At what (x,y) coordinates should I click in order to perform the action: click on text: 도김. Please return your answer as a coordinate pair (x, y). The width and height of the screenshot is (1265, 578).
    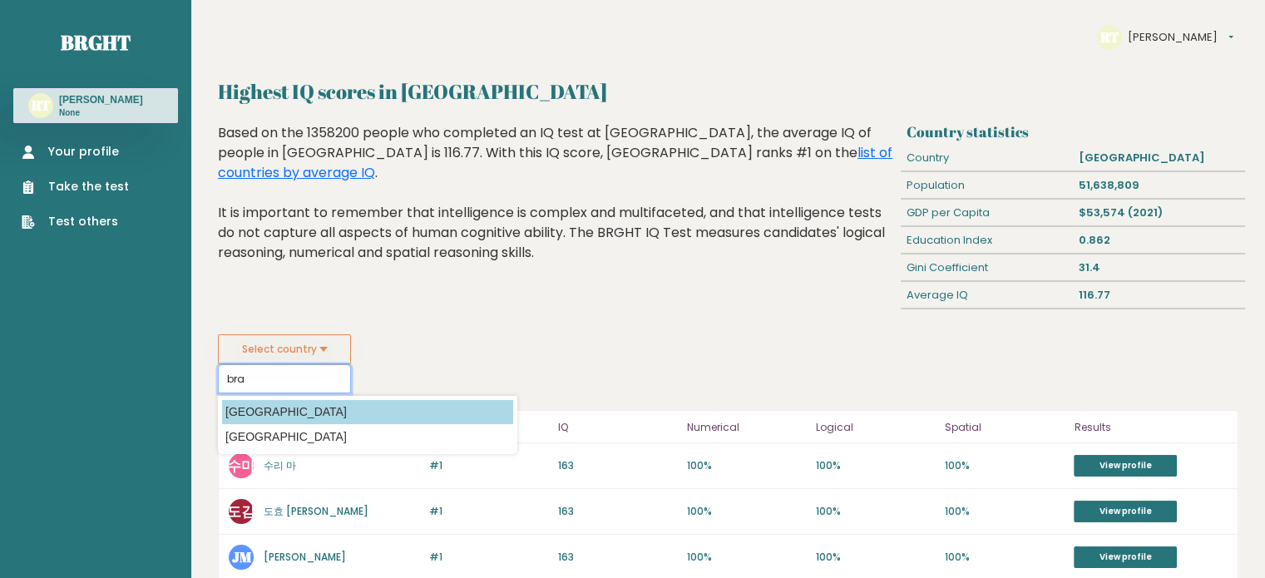
    Looking at the image, I should click on (241, 511).